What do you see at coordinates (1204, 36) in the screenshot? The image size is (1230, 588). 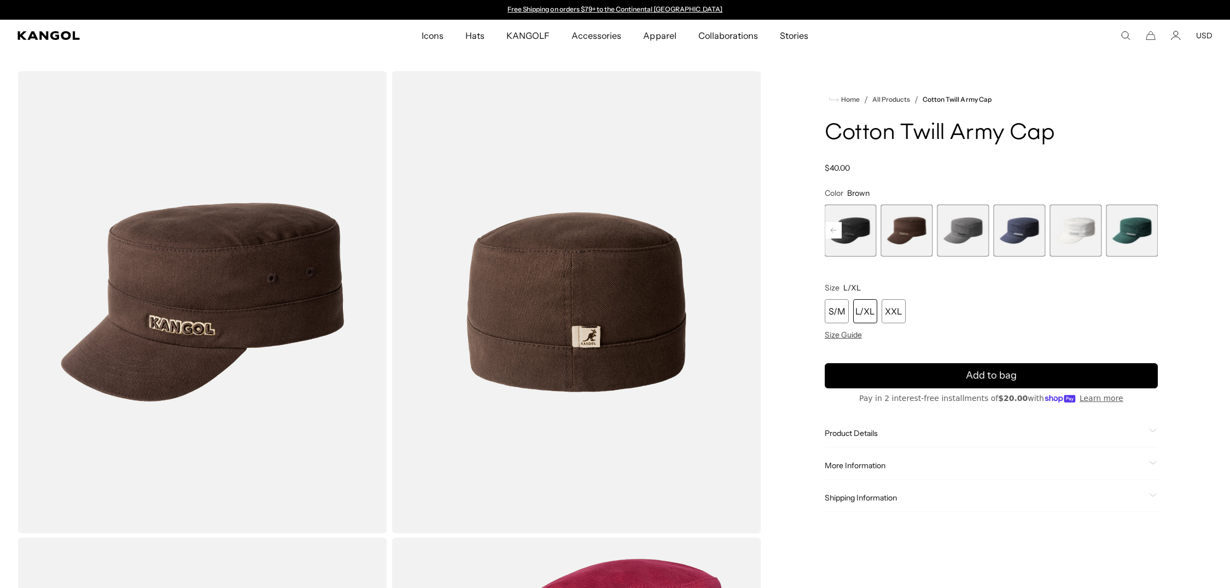 I see `button: USD` at bounding box center [1204, 36].